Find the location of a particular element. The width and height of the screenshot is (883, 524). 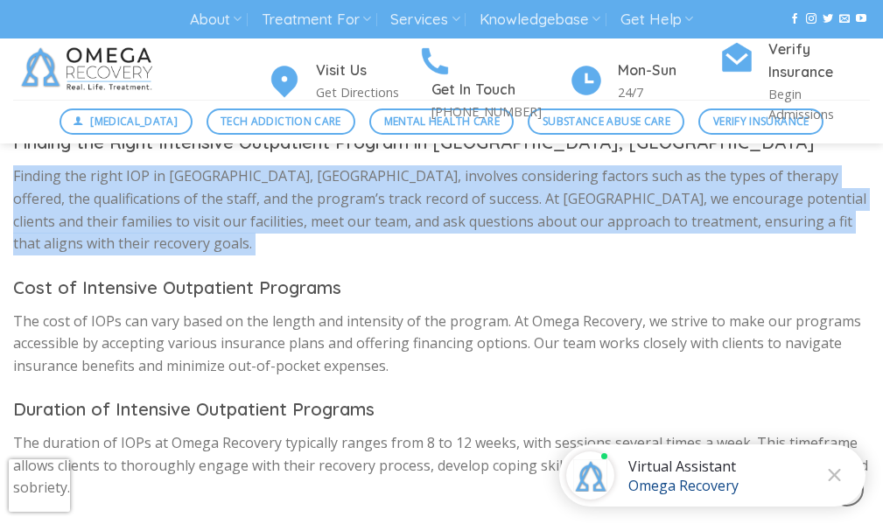

a: About is located at coordinates (215, 19).